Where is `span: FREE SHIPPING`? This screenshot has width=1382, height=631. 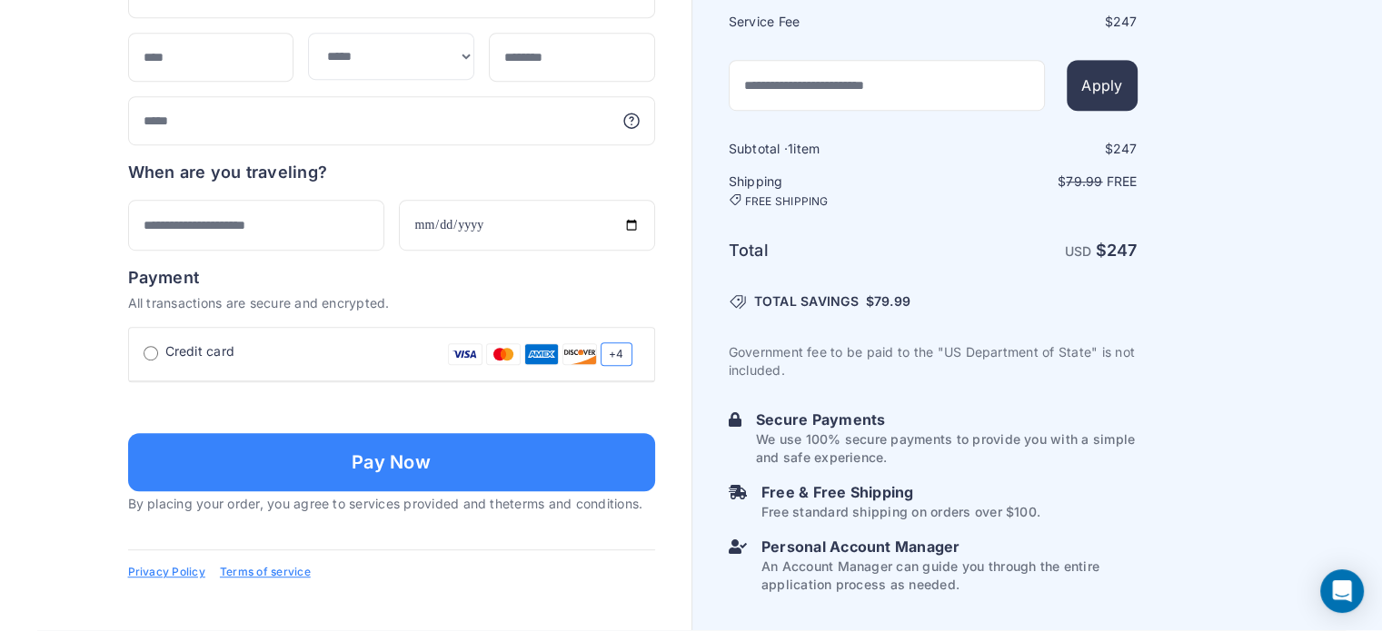 span: FREE SHIPPING is located at coordinates (787, 202).